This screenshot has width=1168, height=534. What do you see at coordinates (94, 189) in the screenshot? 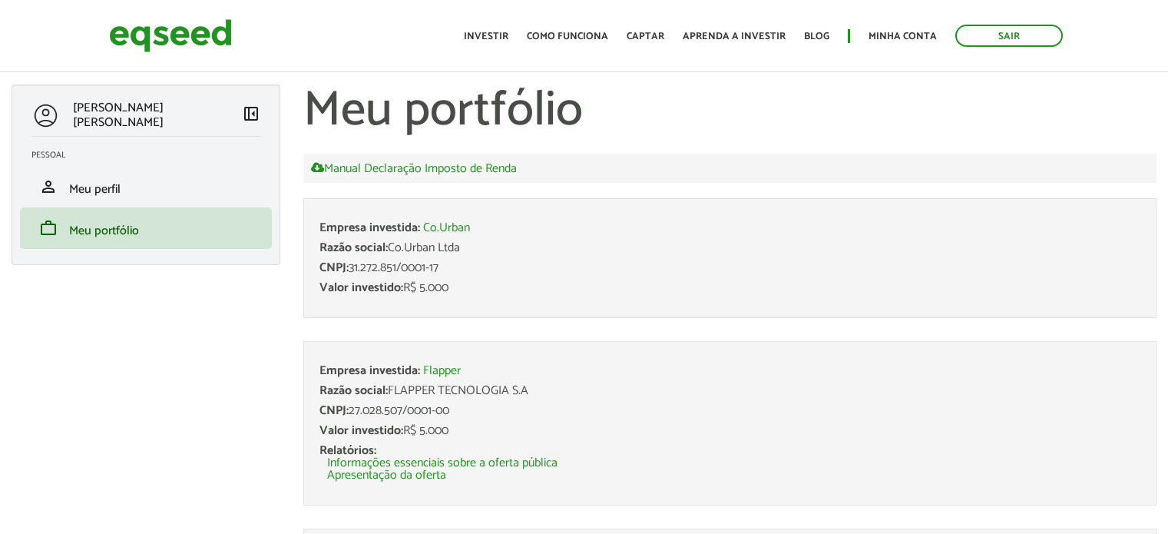
I see `span: Meu perfil` at bounding box center [94, 189].